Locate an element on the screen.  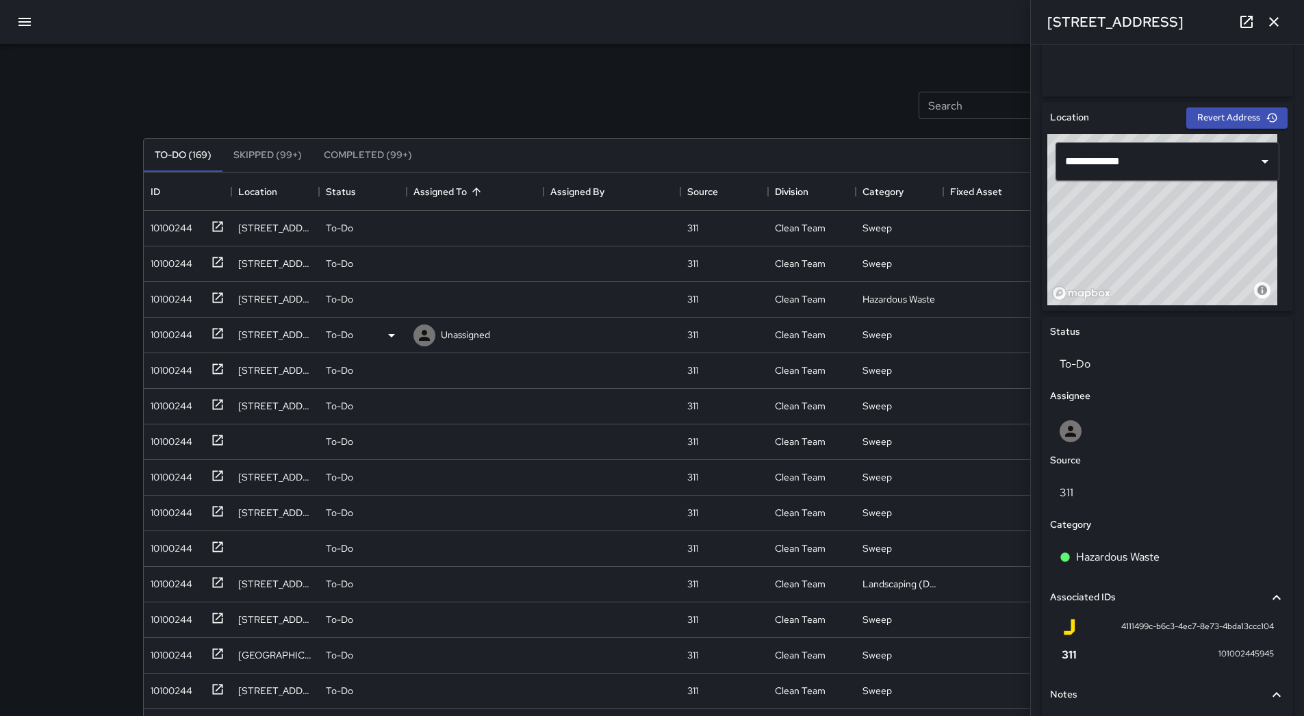
div: 725 Minna Street is located at coordinates (275, 513).